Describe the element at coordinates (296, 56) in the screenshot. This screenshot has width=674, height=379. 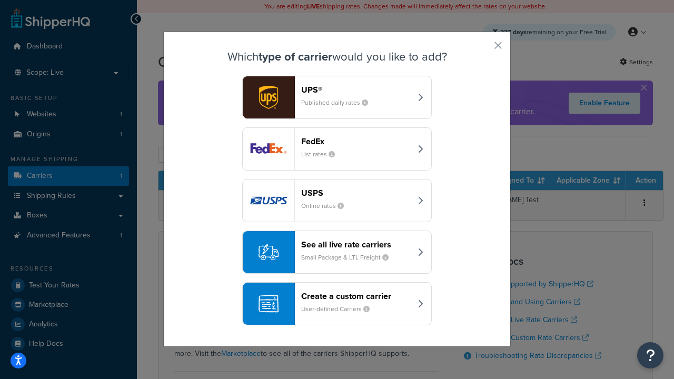
I see `strong: type of carrier` at that location.